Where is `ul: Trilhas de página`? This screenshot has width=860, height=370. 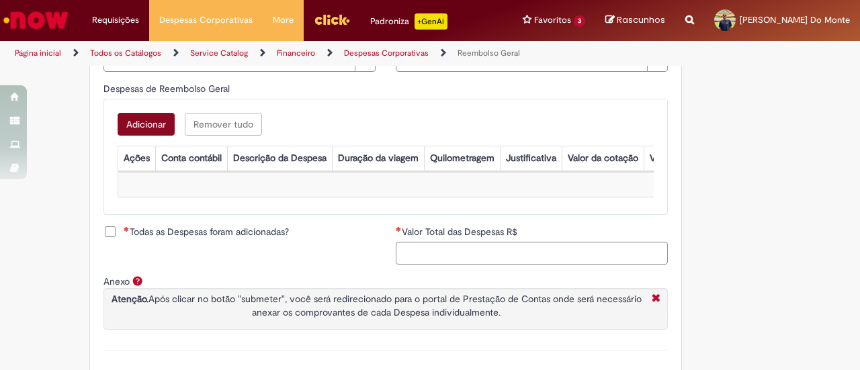 ul: Trilhas de página is located at coordinates (286, 53).